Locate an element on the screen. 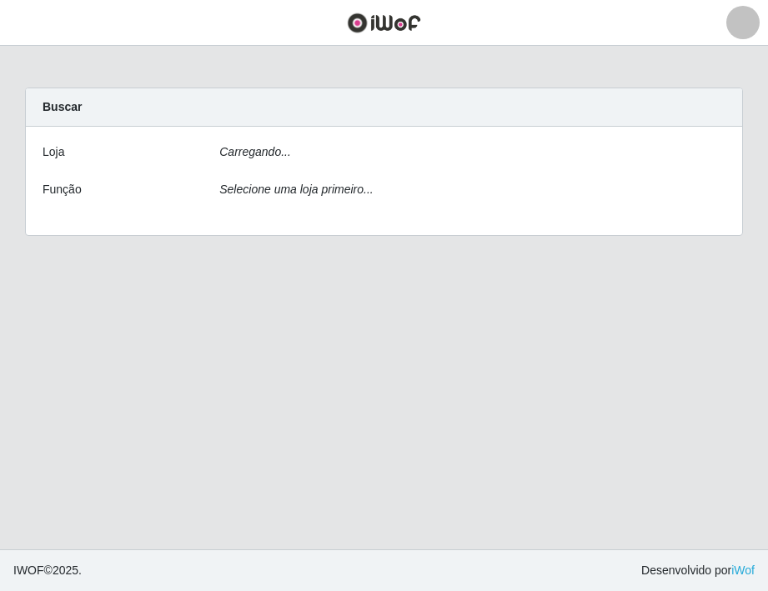 Image resolution: width=768 pixels, height=591 pixels. label: Função is located at coordinates (62, 189).